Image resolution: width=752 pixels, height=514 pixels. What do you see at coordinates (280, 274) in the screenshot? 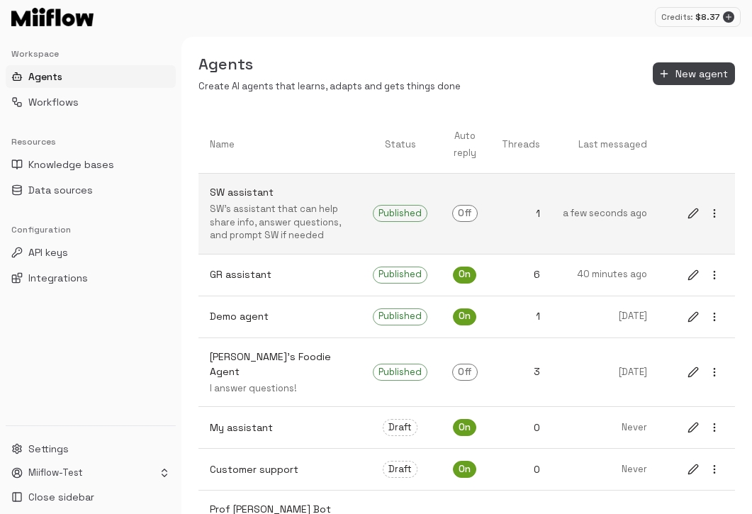
I see `p: GR assistant` at bounding box center [280, 274].